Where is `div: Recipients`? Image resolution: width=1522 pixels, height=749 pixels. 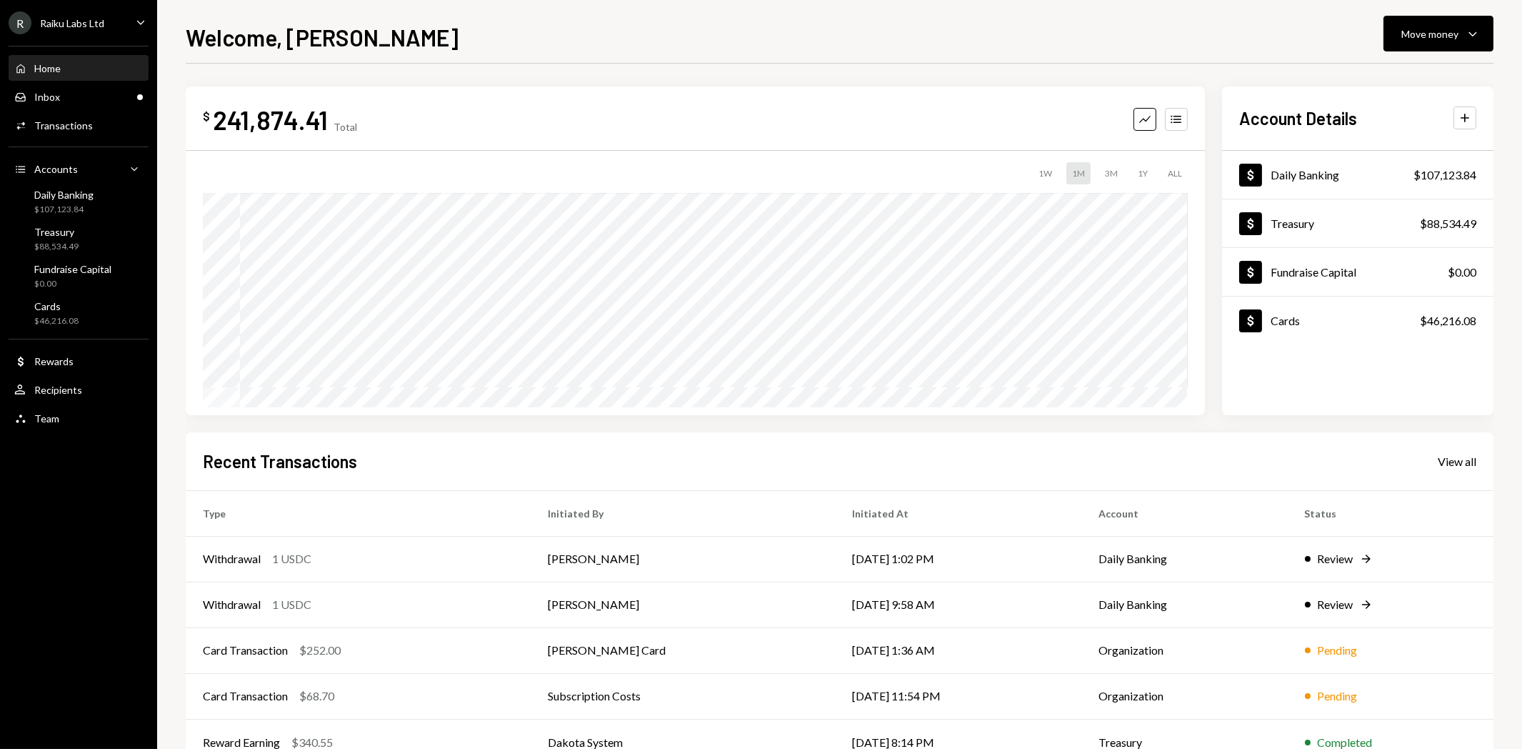 div: Recipients is located at coordinates (58, 389).